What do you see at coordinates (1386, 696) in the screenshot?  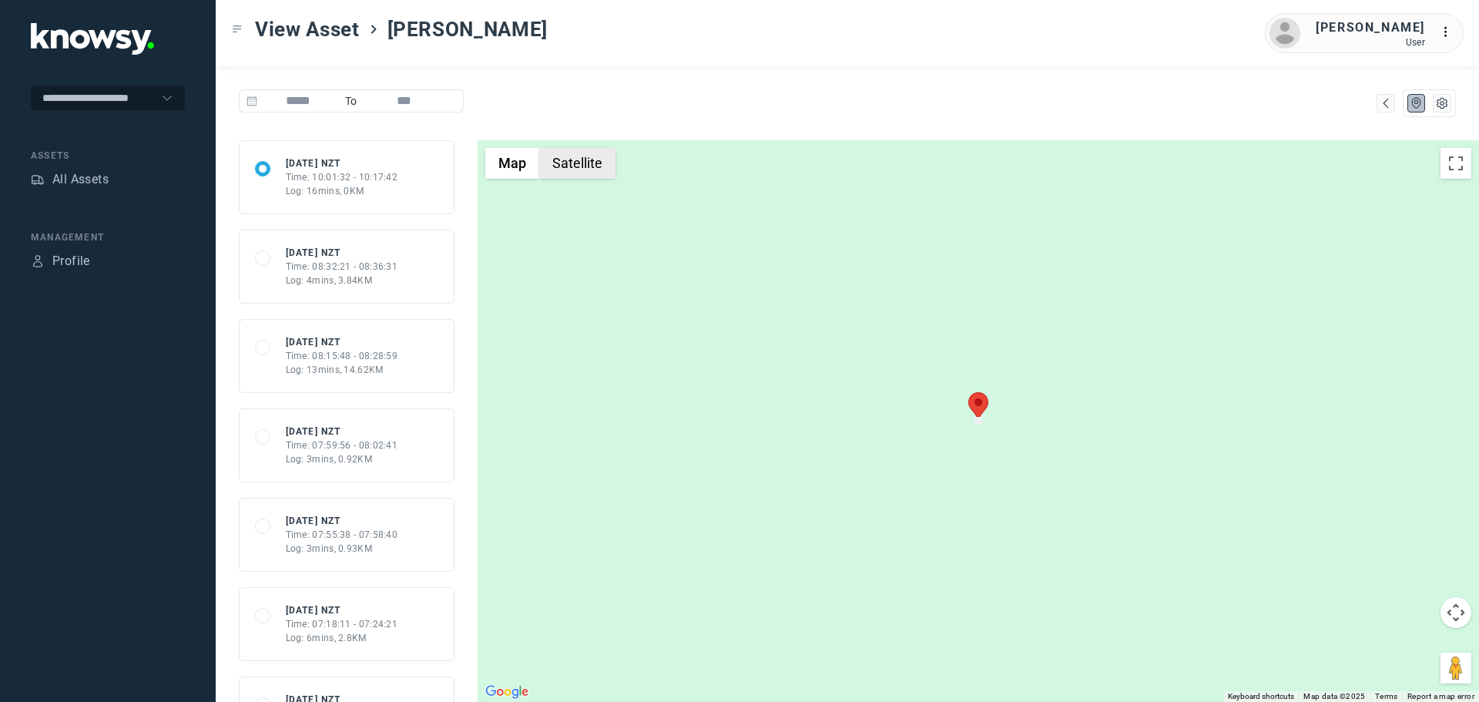 I see `a: Terms` at bounding box center [1386, 696].